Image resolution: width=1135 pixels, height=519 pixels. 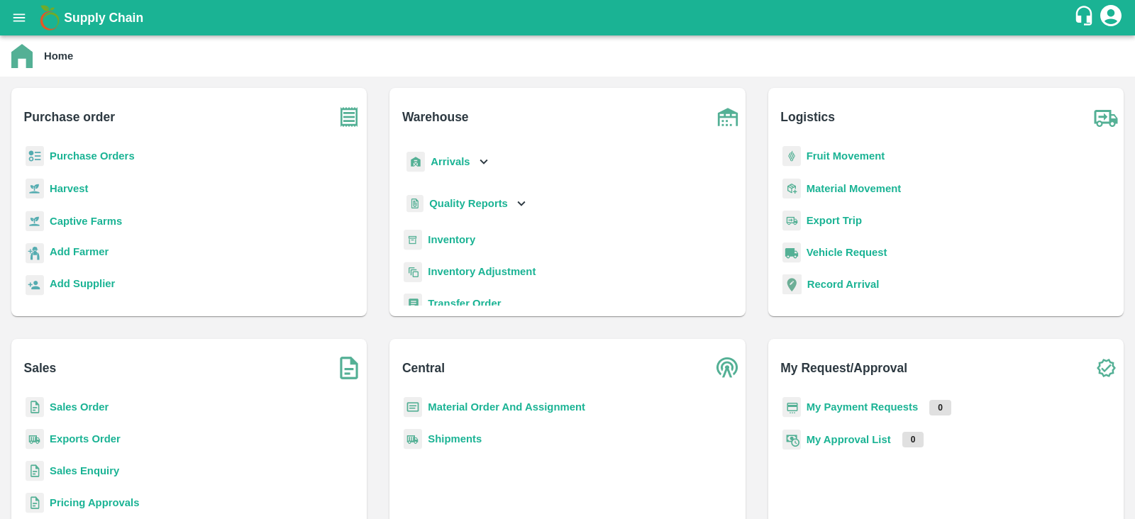 What do you see at coordinates (86, 221) in the screenshot?
I see `b: Captive Farms` at bounding box center [86, 221].